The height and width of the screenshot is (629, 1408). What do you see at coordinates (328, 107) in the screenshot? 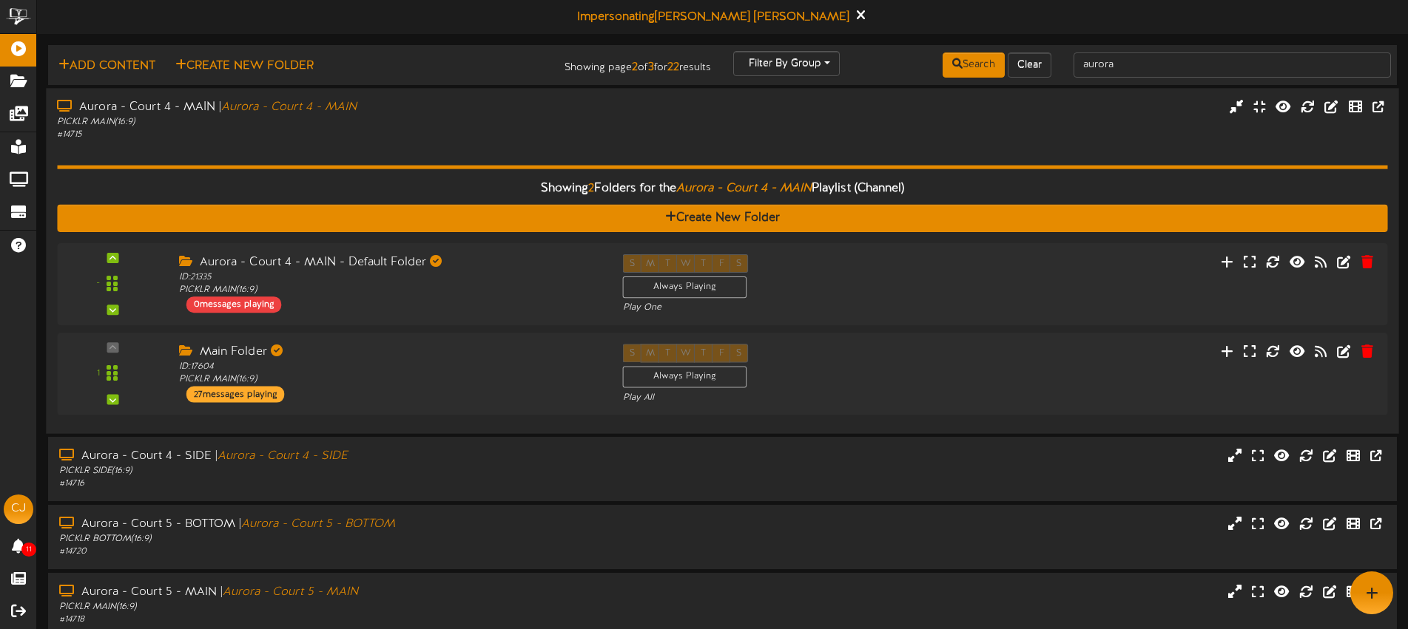
I see `div: Aurora - Court 4 - MAIN |` at bounding box center [328, 107].